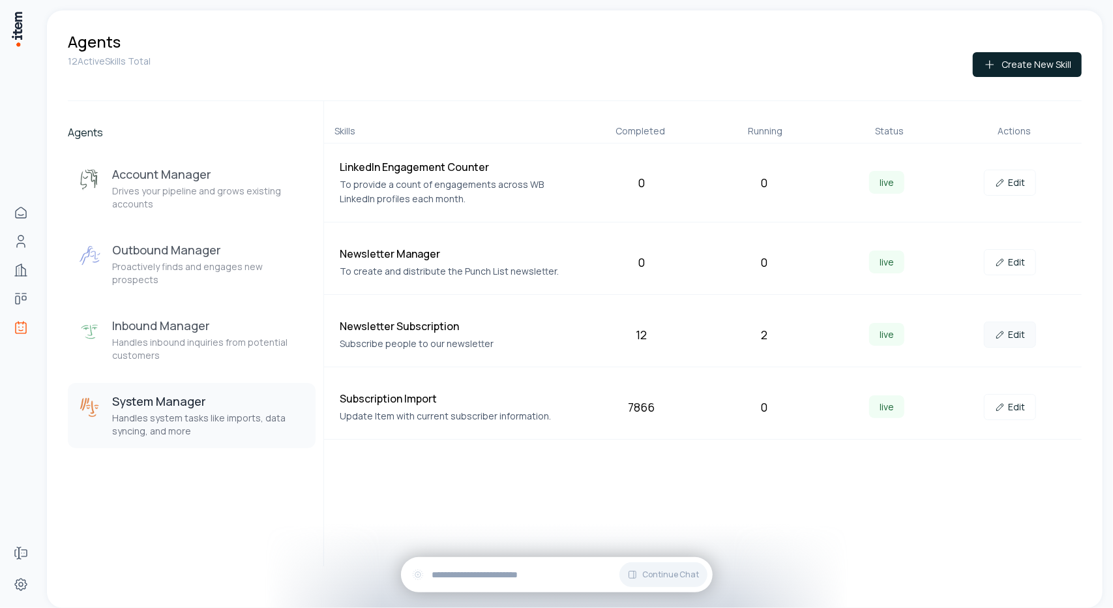  Describe the element at coordinates (192, 132) in the screenshot. I see `h2: Agents` at that location.